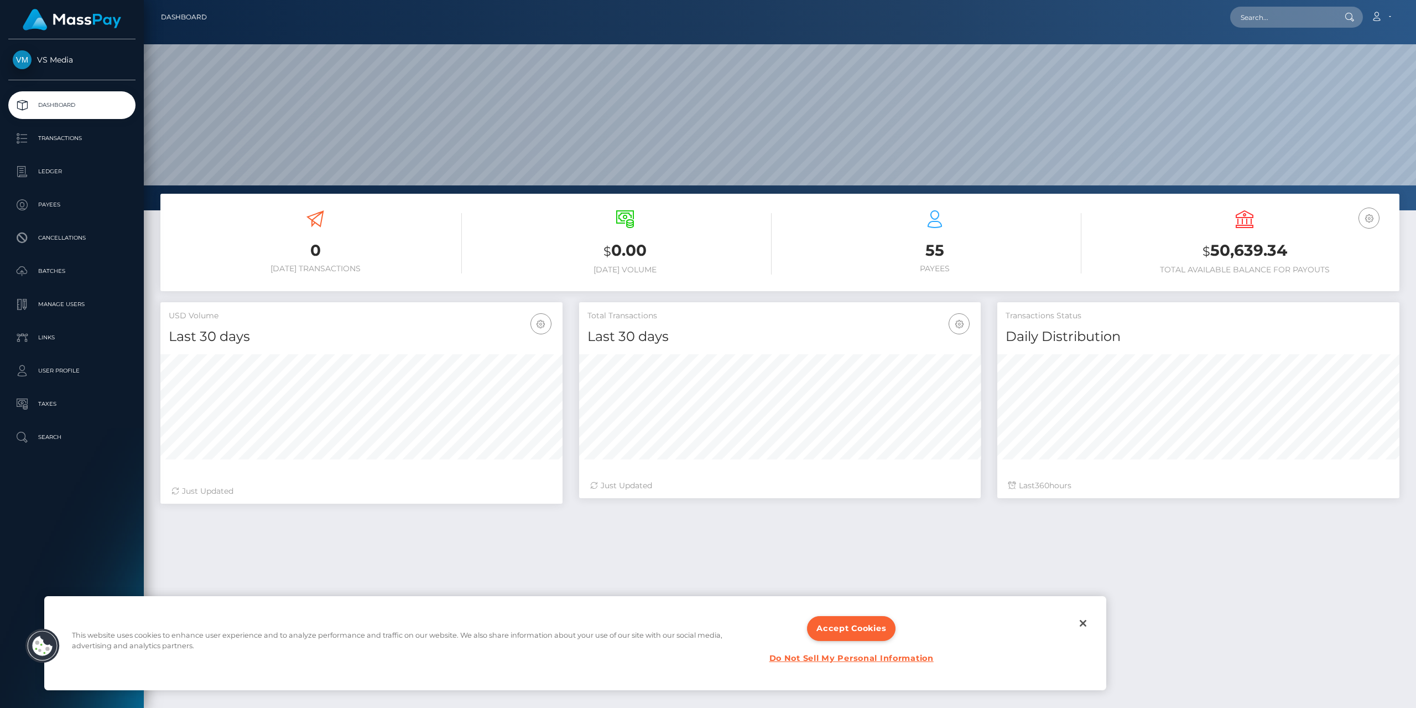 The height and width of the screenshot is (708, 1416). I want to click on span: VS Media, so click(72, 60).